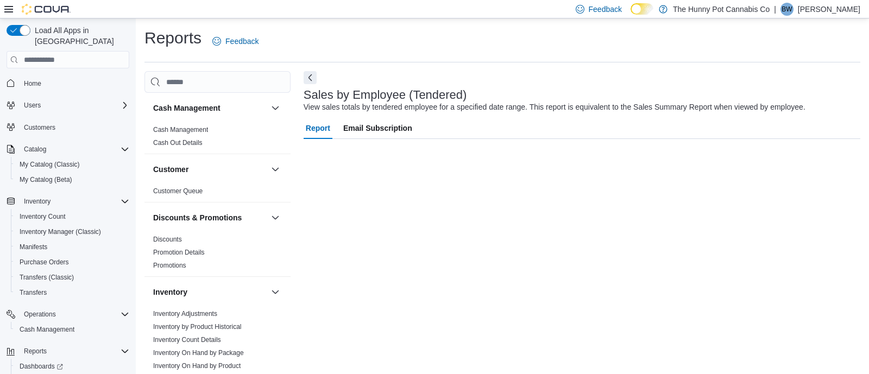 The image size is (869, 374). Describe the element at coordinates (33, 247) in the screenshot. I see `a: Manifests` at that location.